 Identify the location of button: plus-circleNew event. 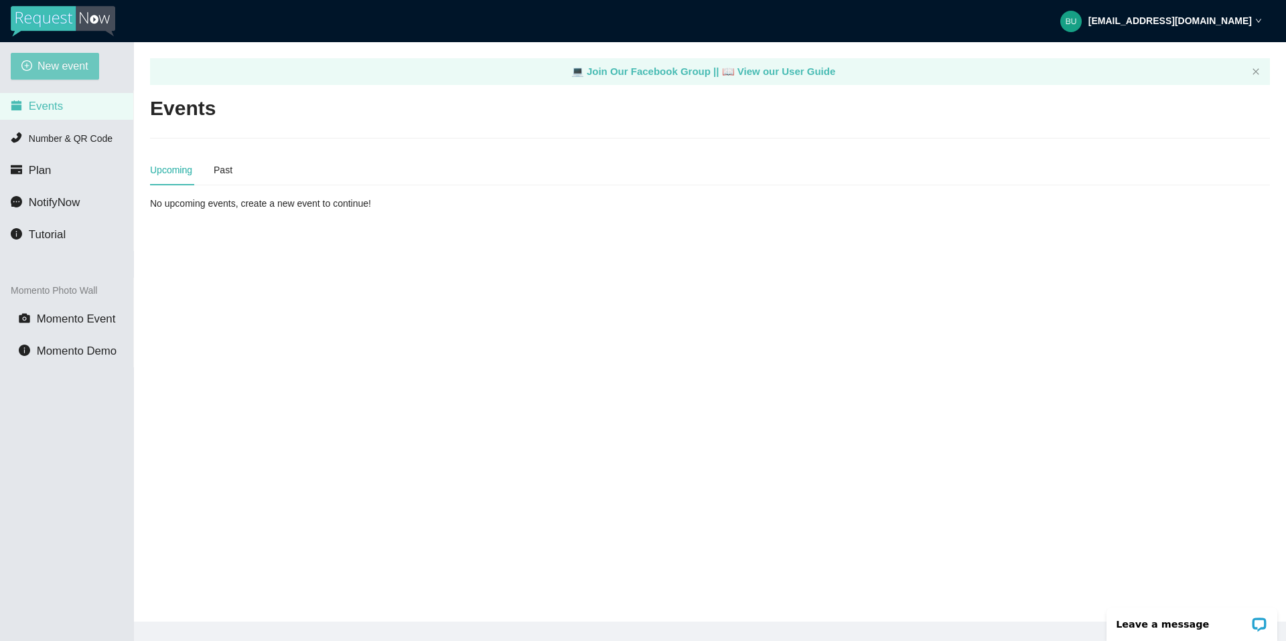
(55, 66).